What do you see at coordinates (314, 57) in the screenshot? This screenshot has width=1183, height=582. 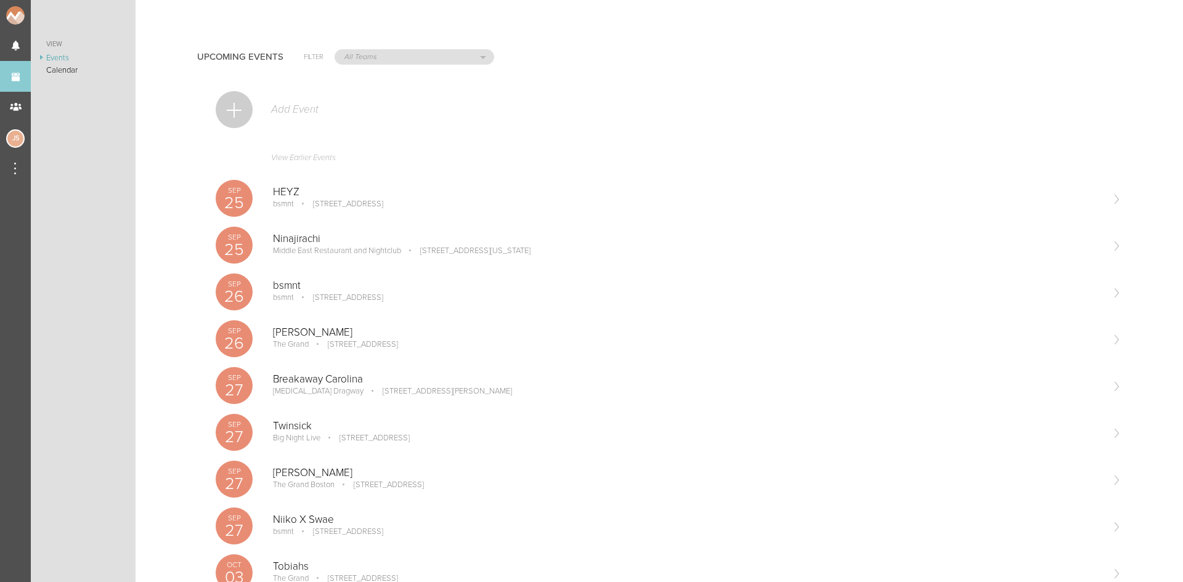 I see `h6: Filter` at bounding box center [314, 57].